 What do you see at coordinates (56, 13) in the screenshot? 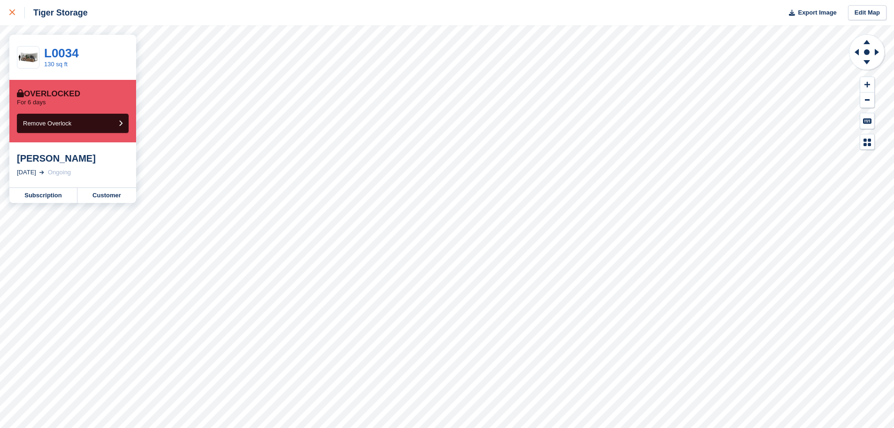
I see `div: Tiger Storage` at bounding box center [56, 13].